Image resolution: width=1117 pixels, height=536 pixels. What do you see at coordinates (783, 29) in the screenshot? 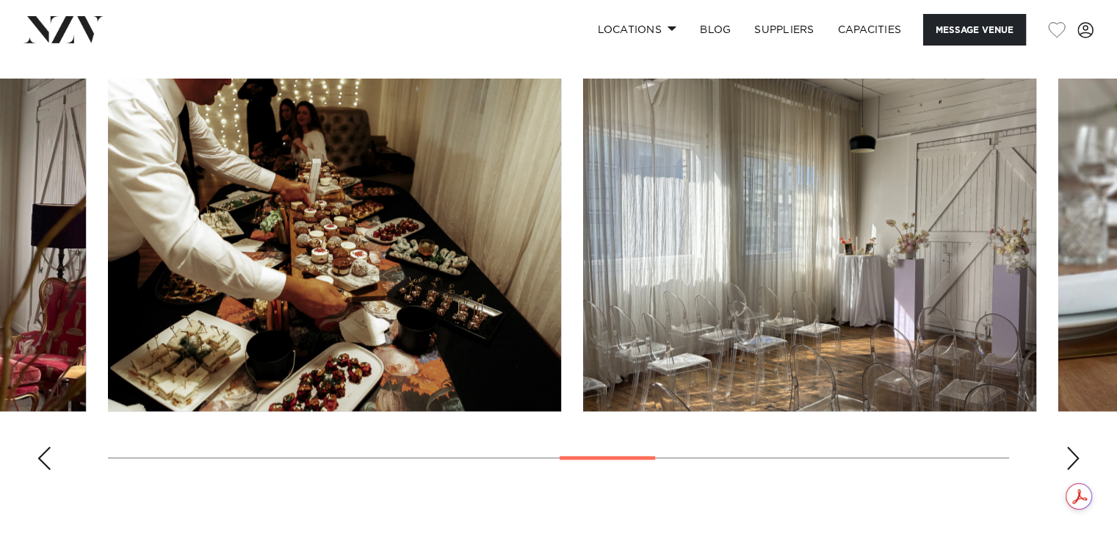
I see `a: SUPPLIERS` at bounding box center [783, 29].